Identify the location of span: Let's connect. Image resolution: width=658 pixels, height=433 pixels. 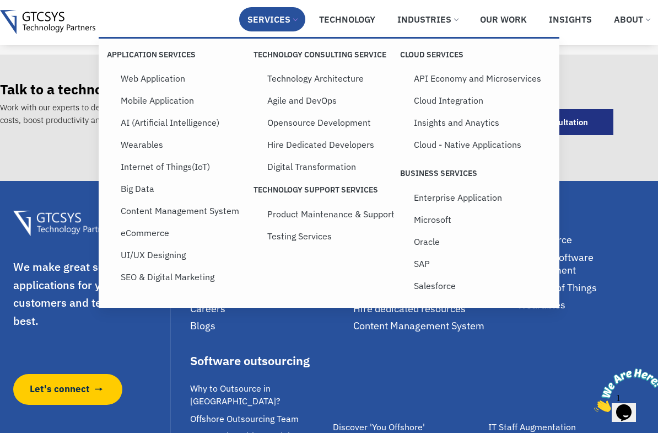
(60, 389).